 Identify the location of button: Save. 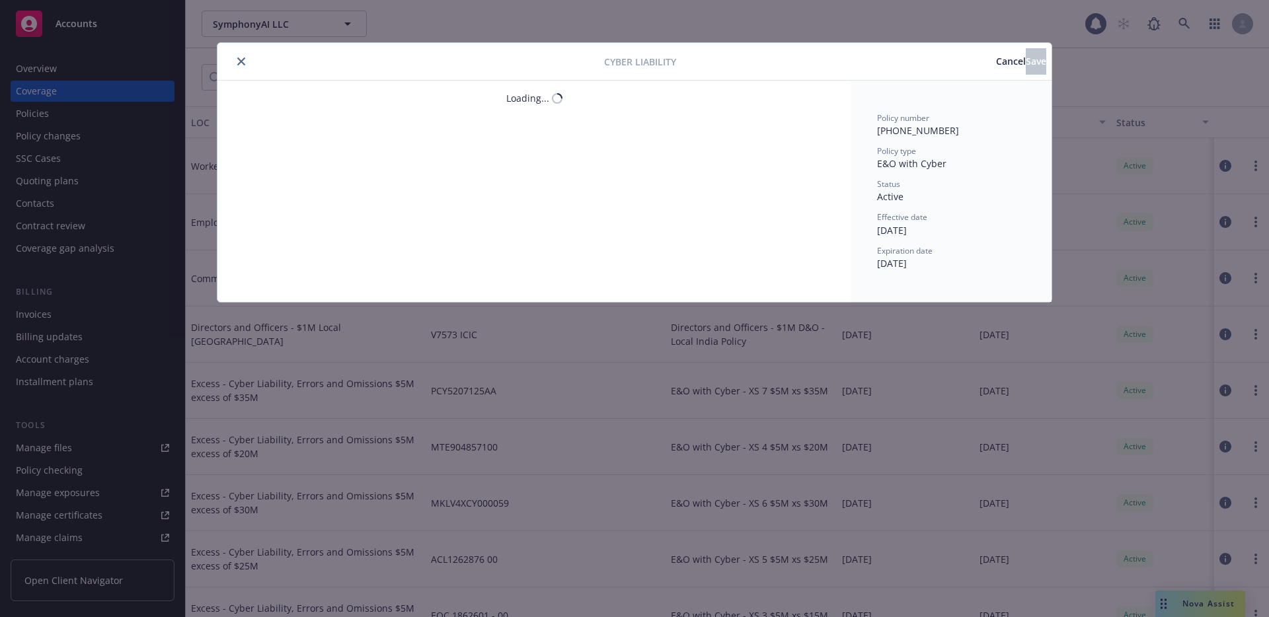
(1036, 61).